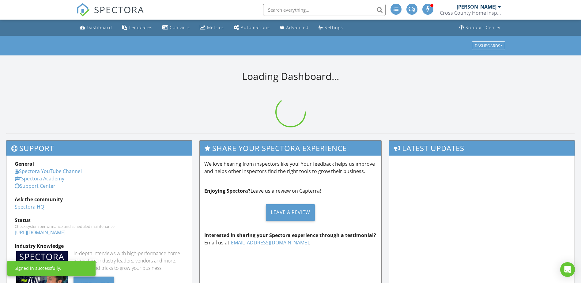 This screenshot has height=283, width=581. What do you see at coordinates (215, 27) in the screenshot?
I see `div: Metrics` at bounding box center [215, 27].